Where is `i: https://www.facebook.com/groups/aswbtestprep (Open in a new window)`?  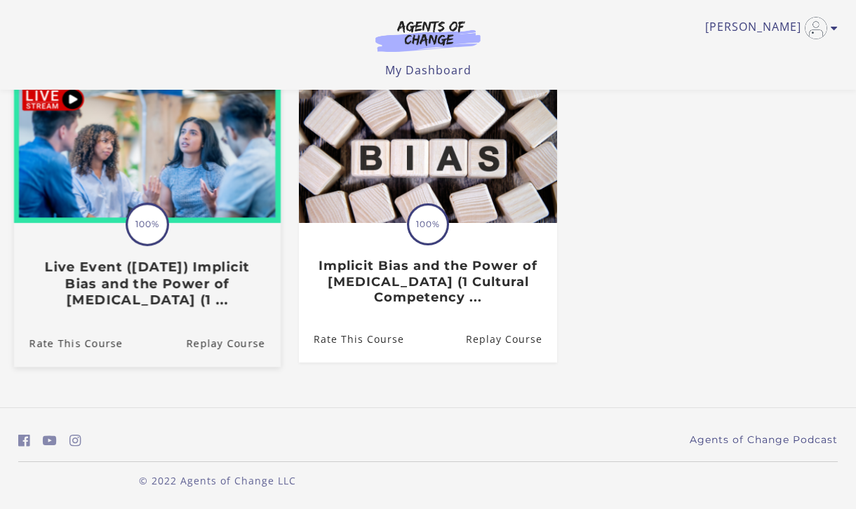 i: https://www.facebook.com/groups/aswbtestprep (Open in a new window) is located at coordinates (24, 441).